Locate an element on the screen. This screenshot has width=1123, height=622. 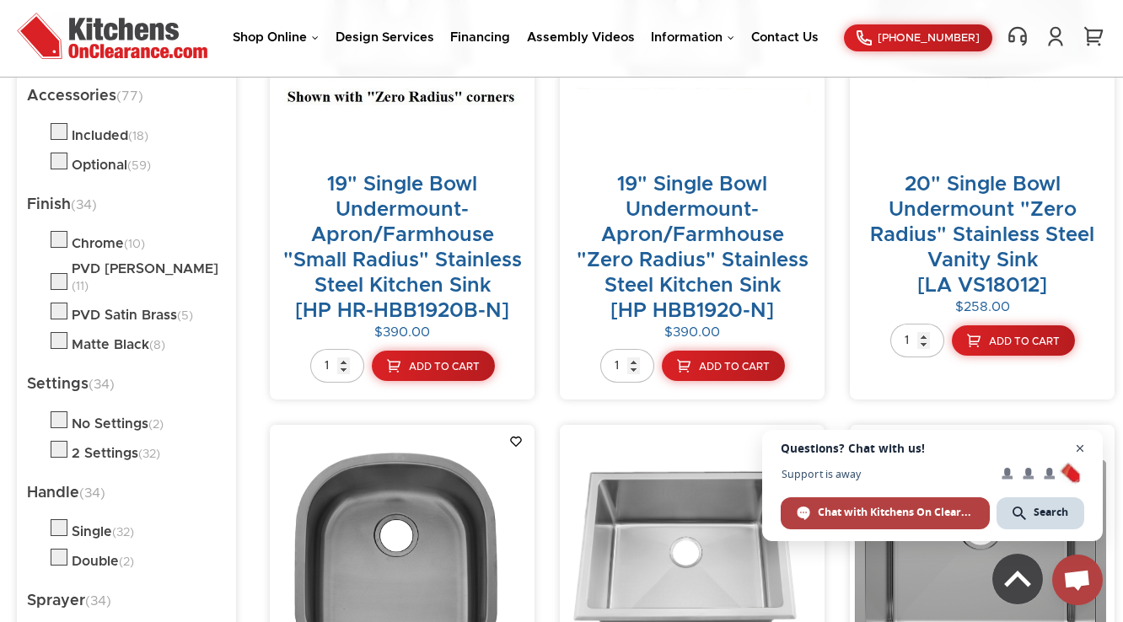
span: (5) is located at coordinates (185, 316).